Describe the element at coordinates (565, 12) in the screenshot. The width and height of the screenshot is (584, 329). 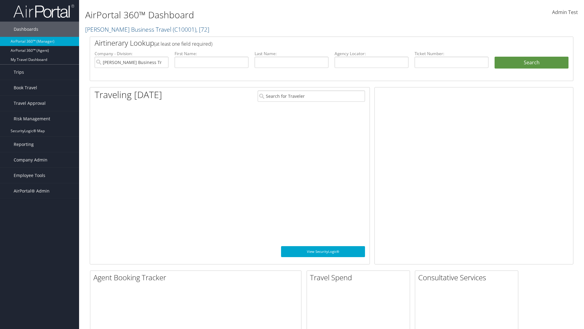
I see `span: Admin Test` at that location.